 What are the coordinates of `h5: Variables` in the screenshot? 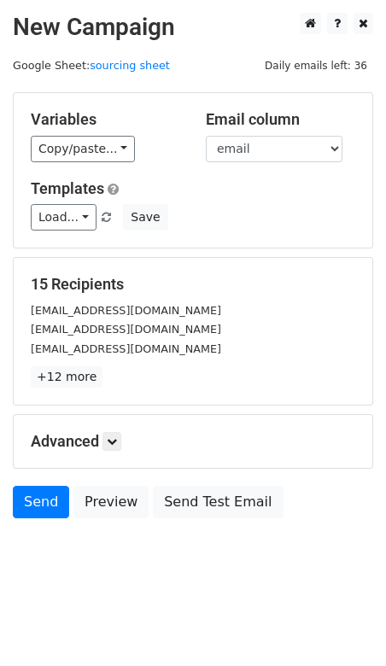 It's located at (105, 120).